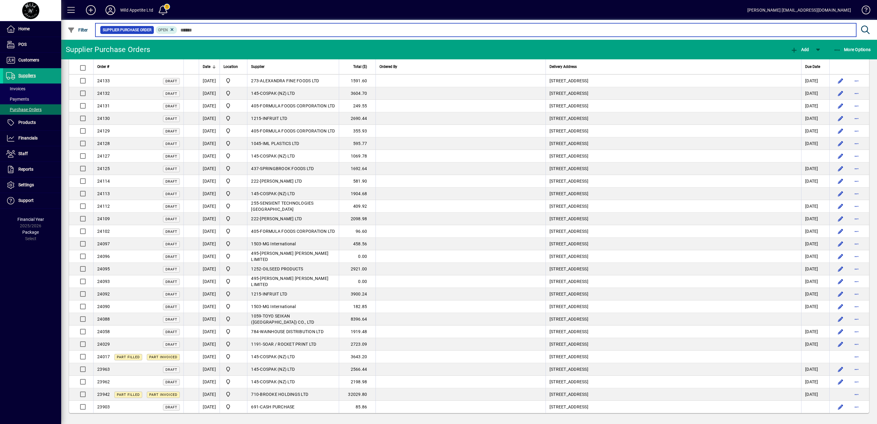  Describe the element at coordinates (103, 307) in the screenshot. I see `span: 24090` at that location.